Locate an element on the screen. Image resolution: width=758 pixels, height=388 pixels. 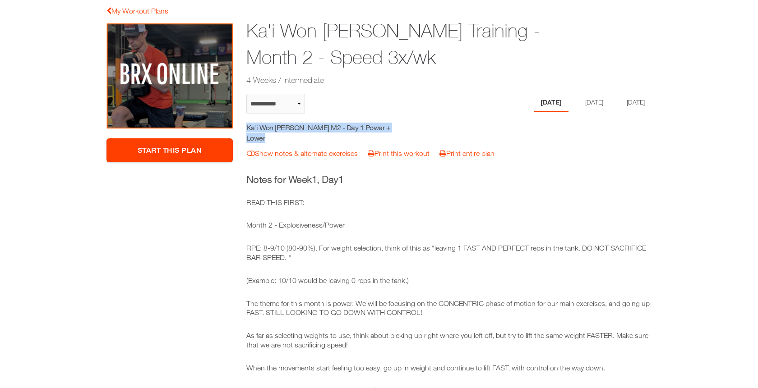
a: Print this workout is located at coordinates (398, 153).